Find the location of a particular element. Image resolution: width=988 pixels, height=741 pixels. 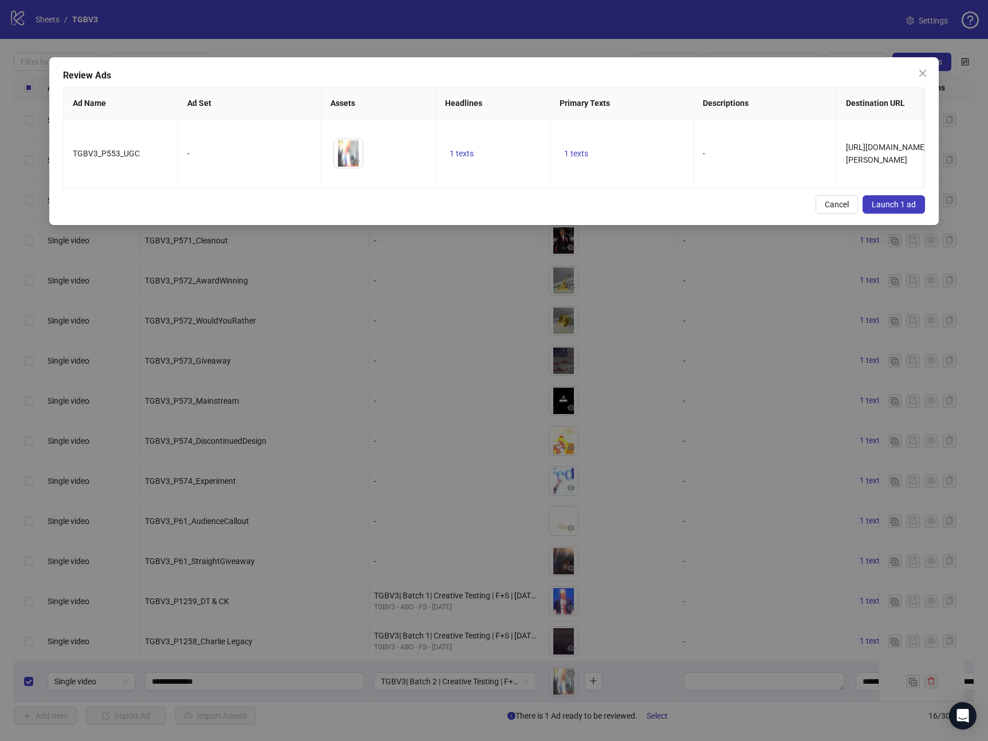

th: Headlines is located at coordinates (493, 103).